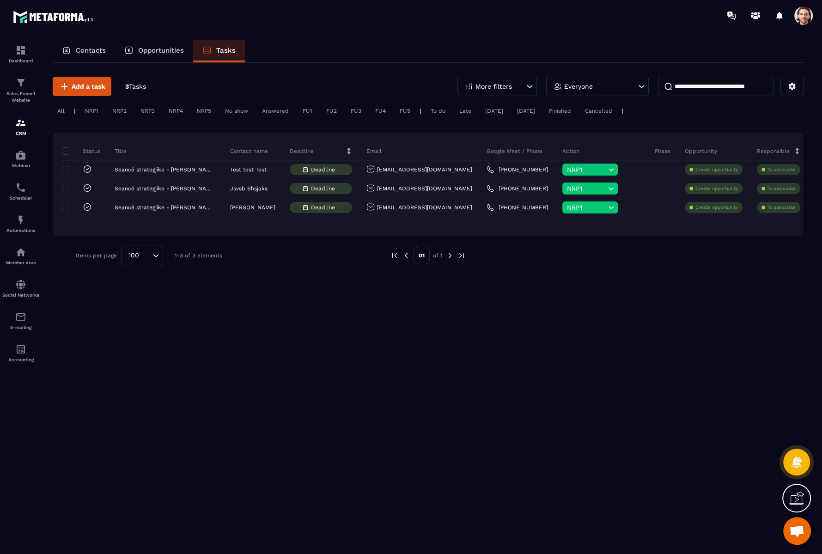 Image resolution: width=822 pixels, height=554 pixels. I want to click on span: Add a task, so click(88, 86).